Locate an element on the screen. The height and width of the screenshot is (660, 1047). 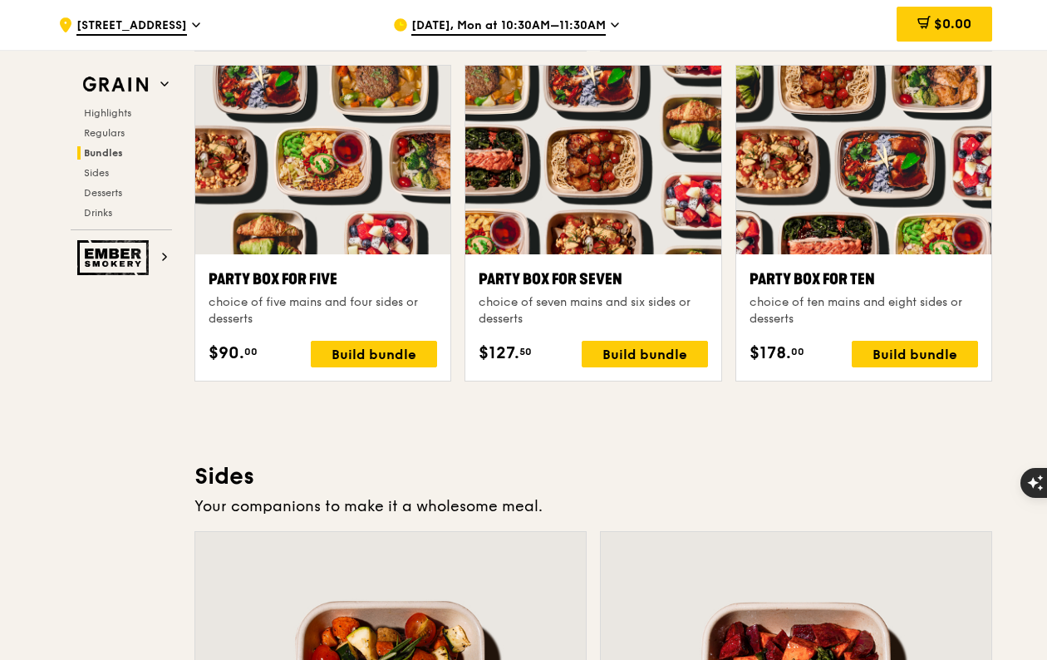
span: $0.00 is located at coordinates (952, 23).